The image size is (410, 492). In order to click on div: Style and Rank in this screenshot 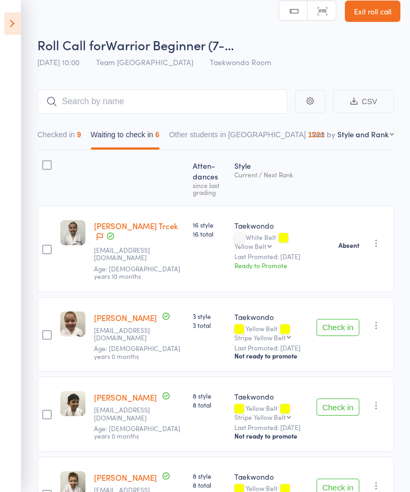, I will do `click(363, 134)`.